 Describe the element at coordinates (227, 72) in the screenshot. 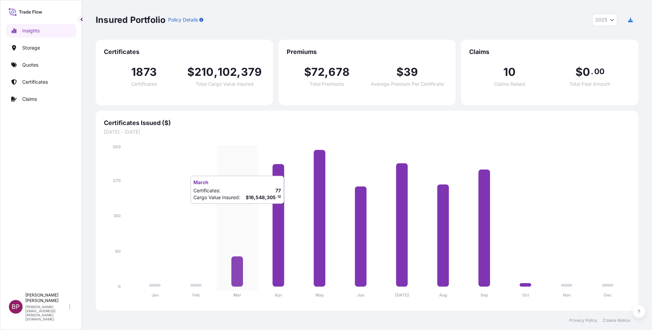

I see `span: 102` at that location.